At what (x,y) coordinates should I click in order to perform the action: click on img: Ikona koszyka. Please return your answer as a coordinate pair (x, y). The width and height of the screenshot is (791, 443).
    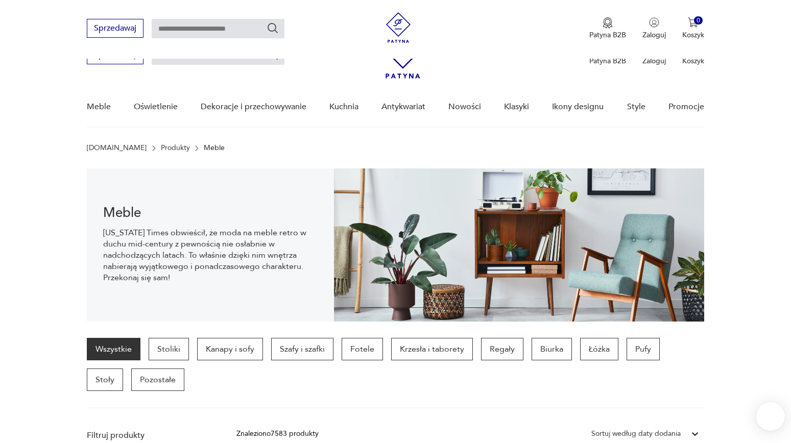
    Looking at the image, I should click on (693, 22).